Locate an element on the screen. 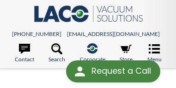 This screenshot has height=88, width=176. a: Store is located at coordinates (126, 53).